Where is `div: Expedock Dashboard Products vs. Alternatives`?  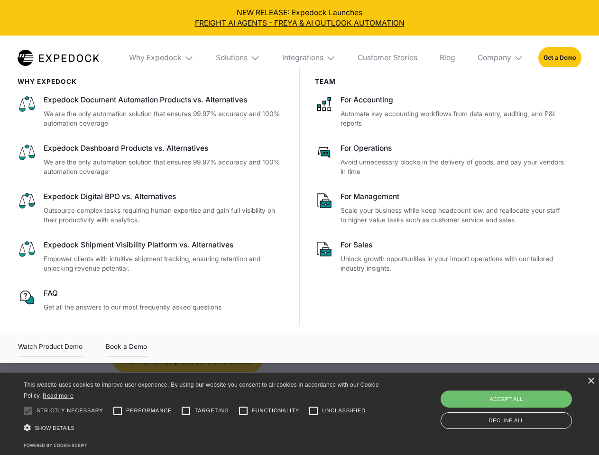
div: Expedock Dashboard Products vs. Alternatives is located at coordinates (164, 148).